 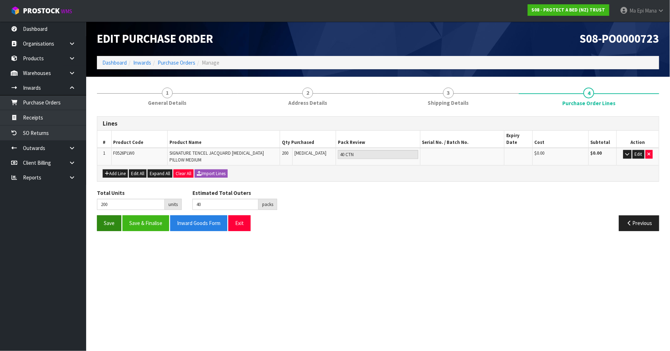 What do you see at coordinates (308, 139) in the screenshot?
I see `th: Qty Purchased` at bounding box center [308, 139].